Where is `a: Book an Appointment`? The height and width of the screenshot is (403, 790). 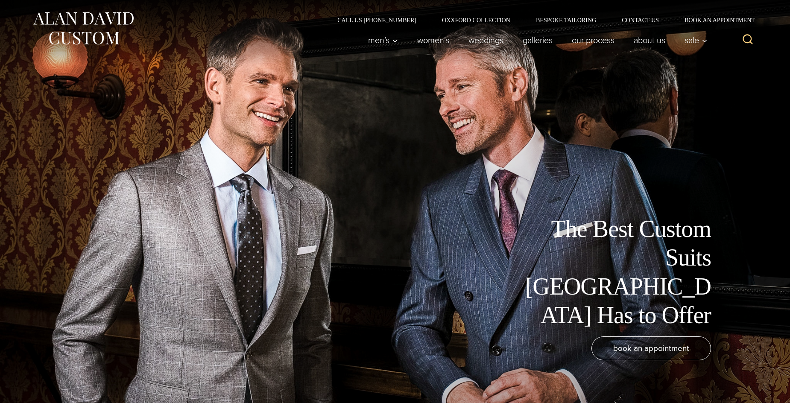 a: Book an Appointment is located at coordinates (715, 20).